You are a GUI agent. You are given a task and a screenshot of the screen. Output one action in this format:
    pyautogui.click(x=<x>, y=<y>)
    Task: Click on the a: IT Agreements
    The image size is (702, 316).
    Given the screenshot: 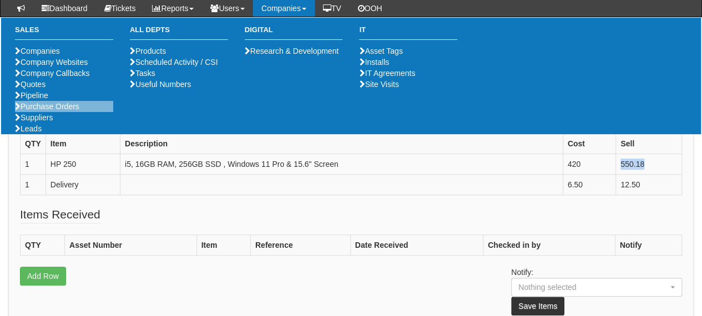 What is the action you would take?
    pyautogui.click(x=387, y=73)
    